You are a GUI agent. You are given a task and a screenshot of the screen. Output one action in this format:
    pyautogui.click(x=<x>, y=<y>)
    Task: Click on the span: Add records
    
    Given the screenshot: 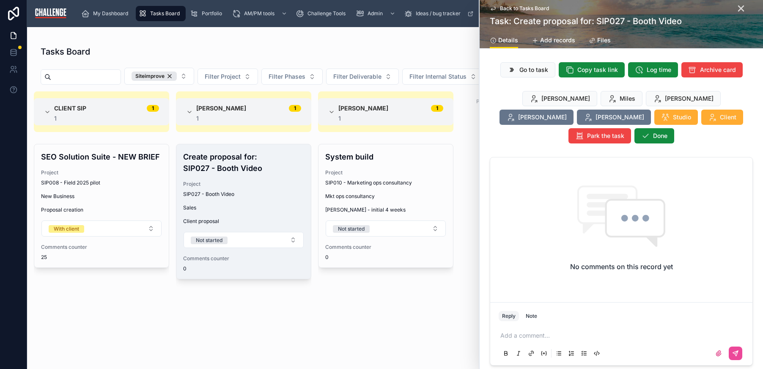 What is the action you would take?
    pyautogui.click(x=557, y=40)
    